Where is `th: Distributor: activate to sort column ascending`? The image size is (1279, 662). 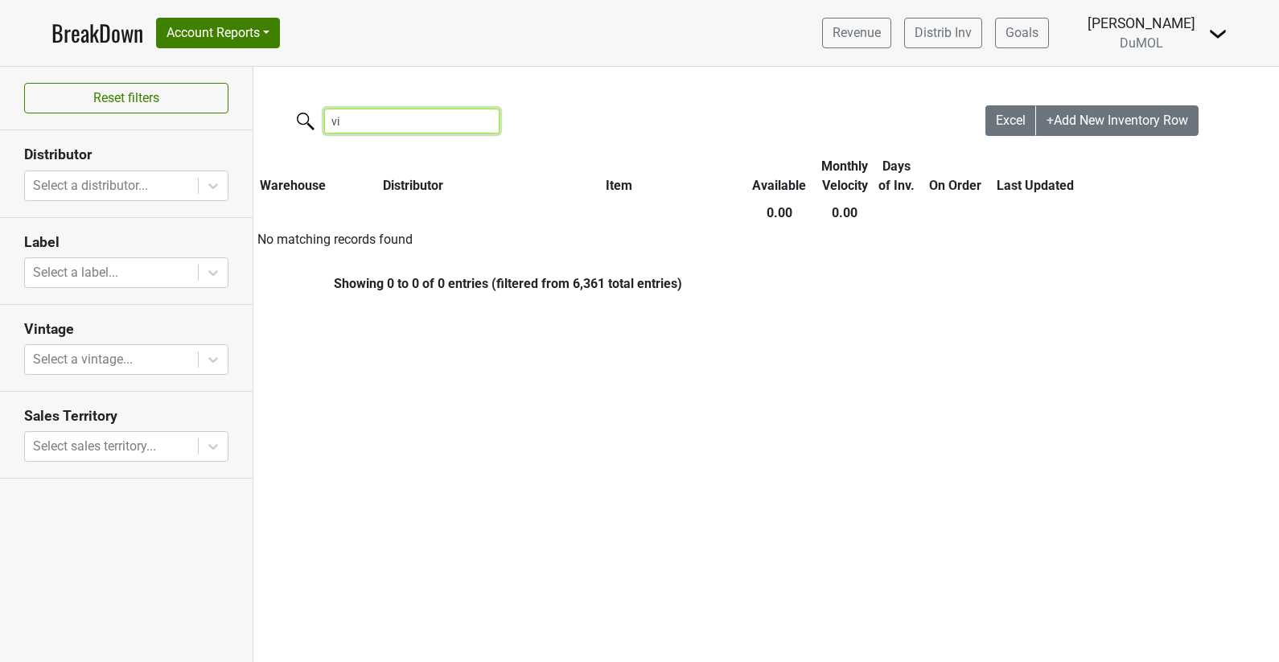
th: Distributor: activate to sort column ascending is located at coordinates (413, 176).